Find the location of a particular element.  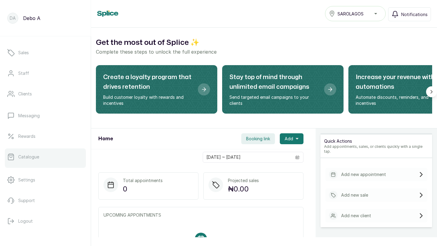

p: ₦0.00 is located at coordinates (243, 189).